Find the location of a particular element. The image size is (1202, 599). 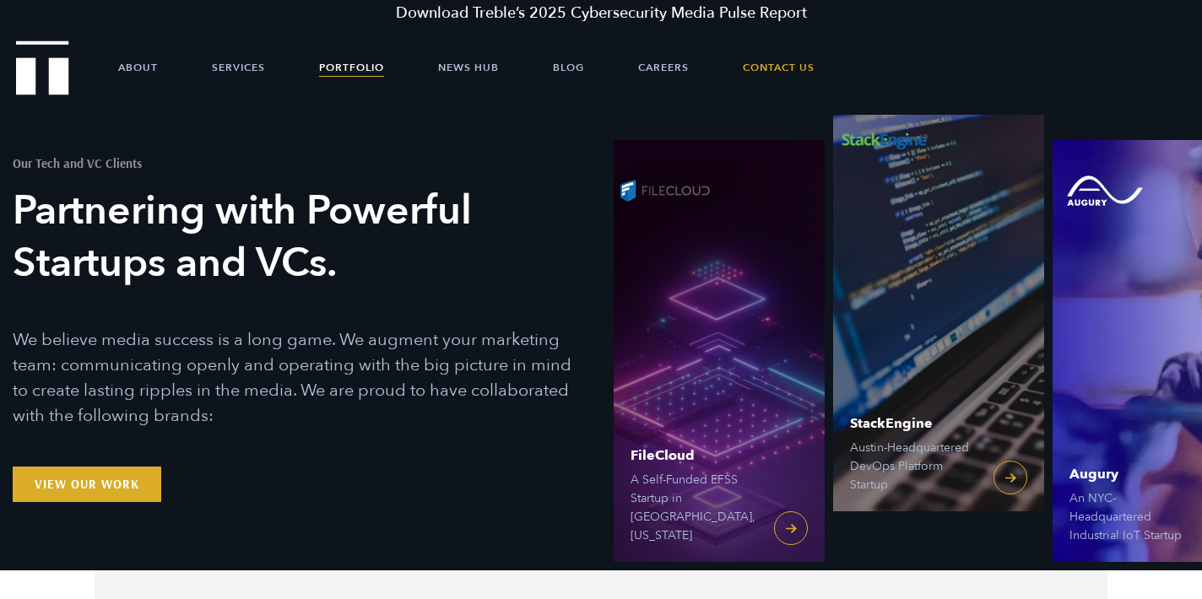

img: Augury logo is located at coordinates (1103, 191).